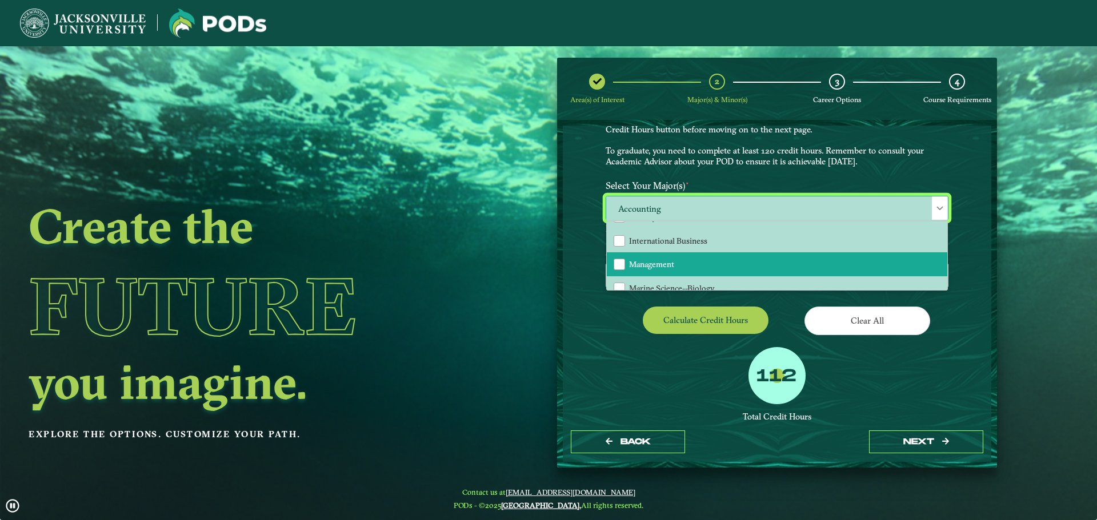 The height and width of the screenshot is (520, 1097). Describe the element at coordinates (672, 288) in the screenshot. I see `span: Marine Science--Biology` at that location.